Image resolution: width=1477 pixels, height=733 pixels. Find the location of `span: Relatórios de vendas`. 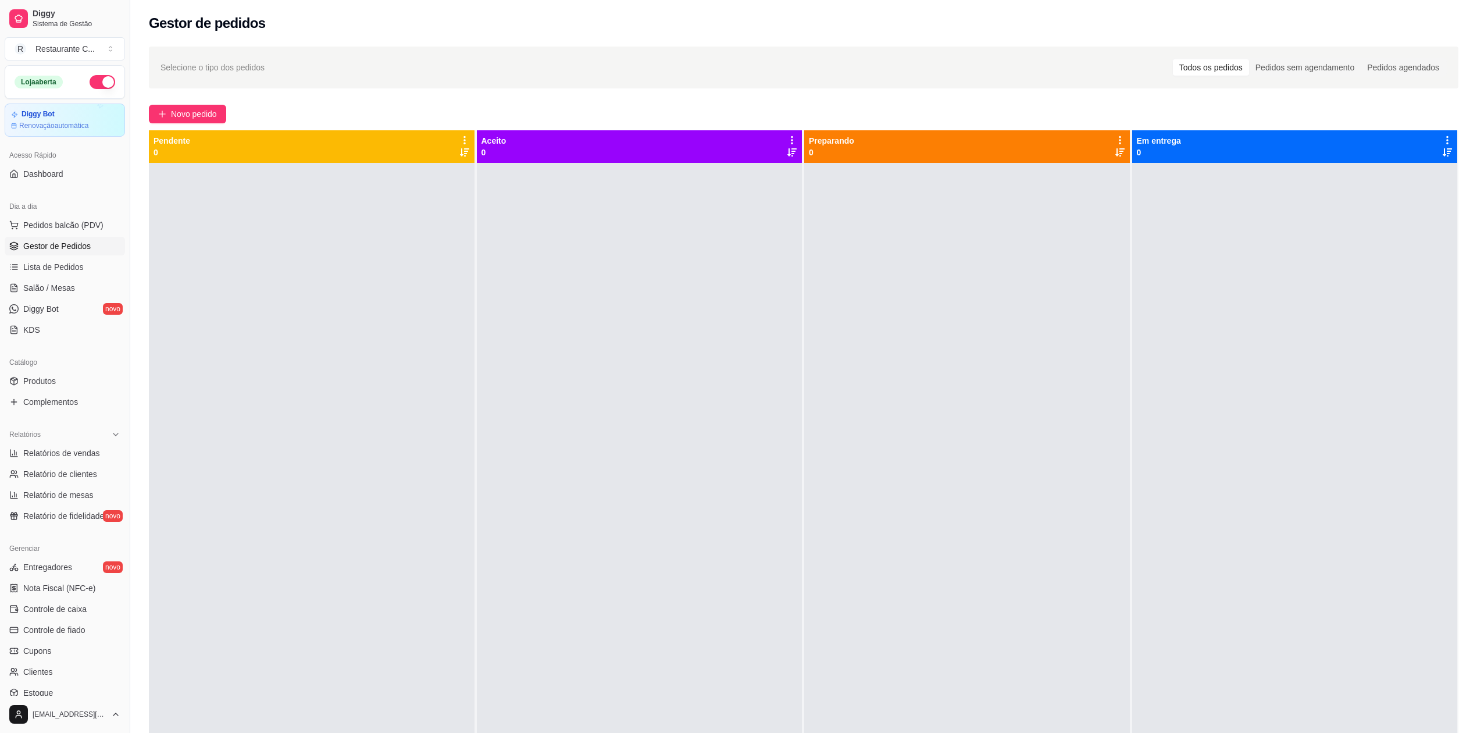

span: Relatórios de vendas is located at coordinates (62, 453).